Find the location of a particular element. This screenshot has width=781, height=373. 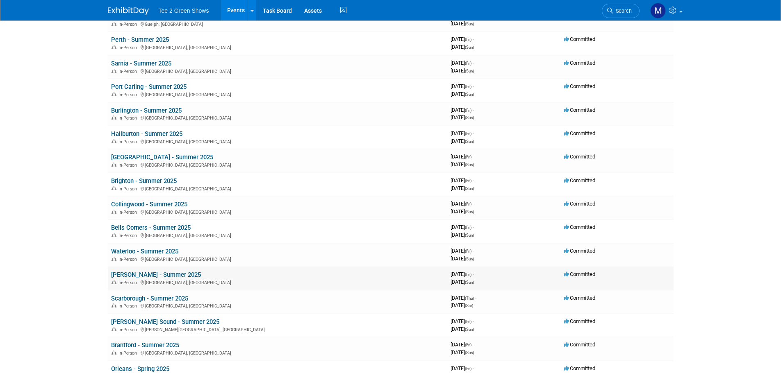

a: Perth - Summer 2025 is located at coordinates (140, 40).